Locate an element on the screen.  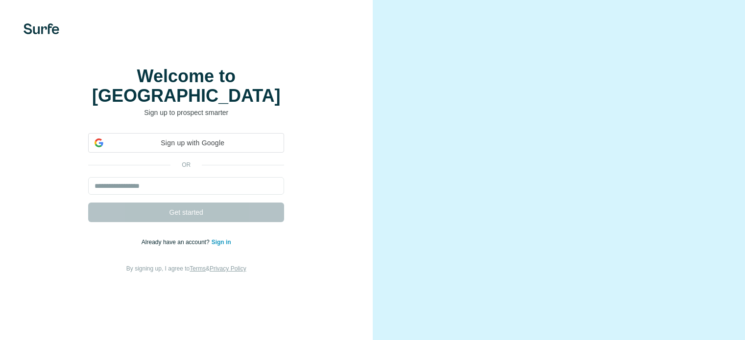
img: Surfe's logo is located at coordinates (41, 29).